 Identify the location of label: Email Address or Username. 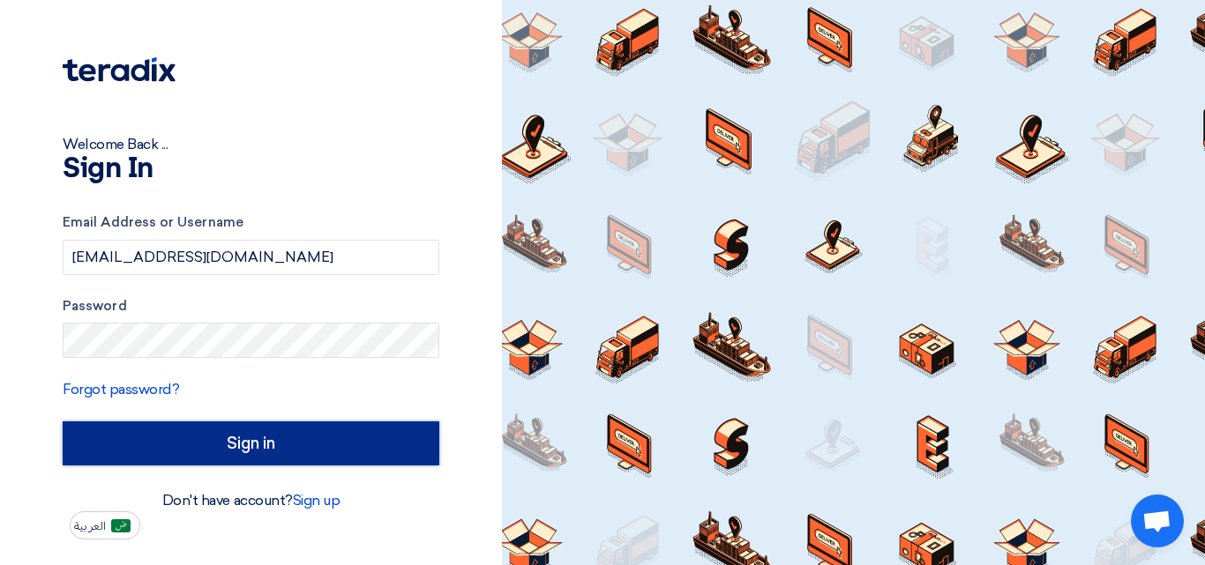
(251, 222).